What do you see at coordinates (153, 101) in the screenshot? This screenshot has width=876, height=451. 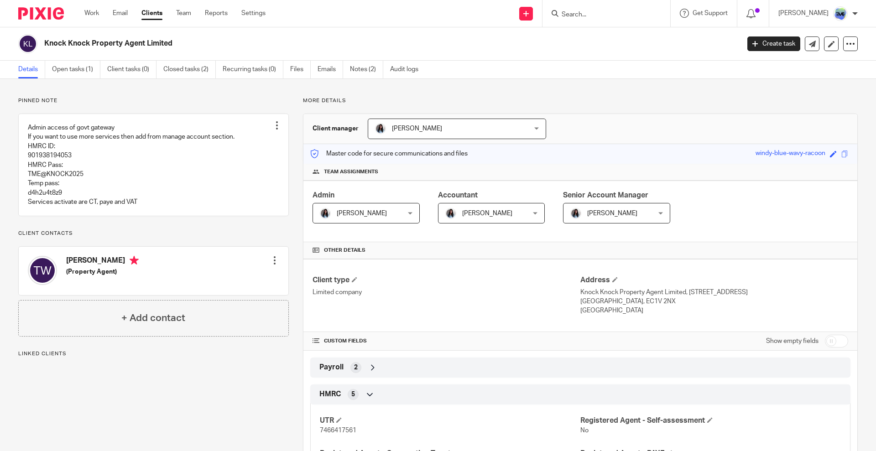 I see `p: Pinned note` at bounding box center [153, 101].